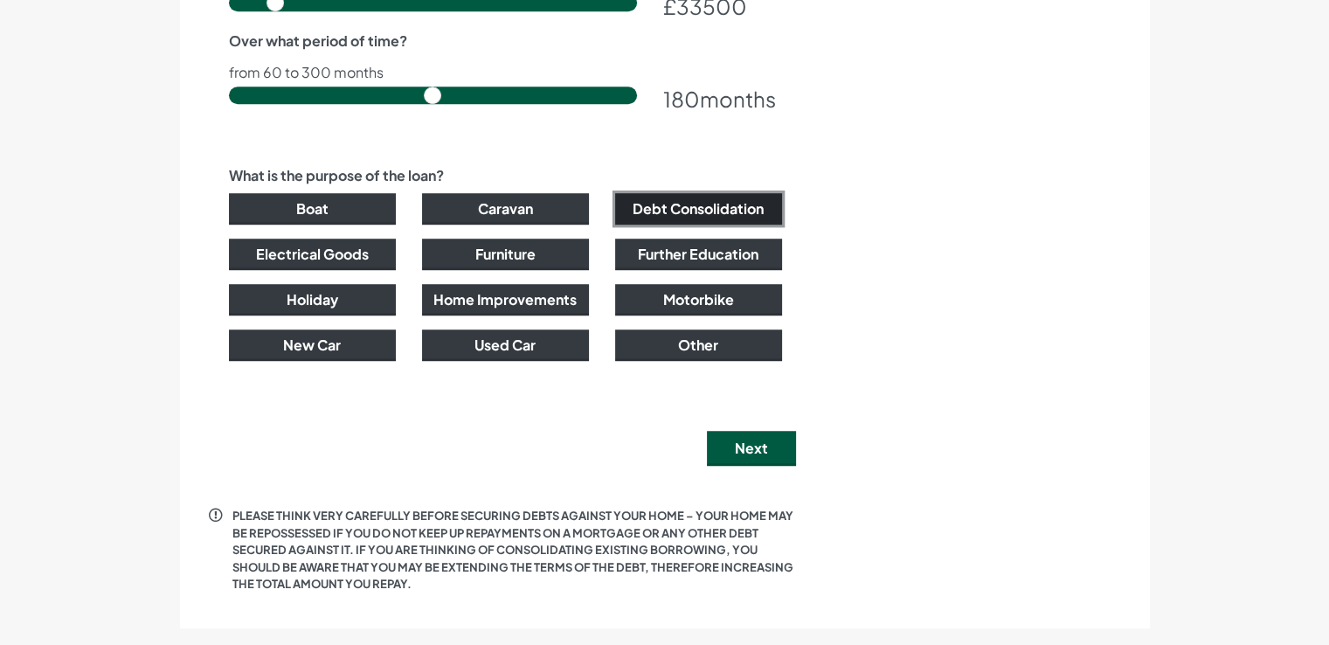  What do you see at coordinates (698, 300) in the screenshot?
I see `button: Motorbike` at bounding box center [698, 300].